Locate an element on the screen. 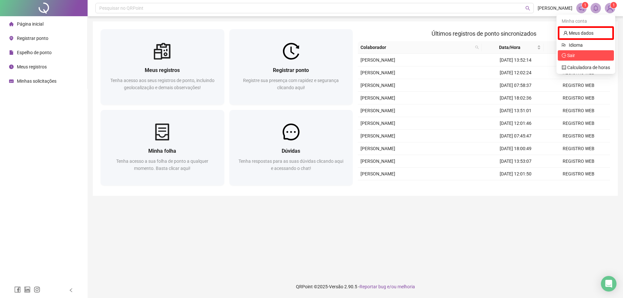  a: DúvidasTenha respostas para as suas dúvidas clicando aqui e acessando o chat! is located at coordinates (291, 148).